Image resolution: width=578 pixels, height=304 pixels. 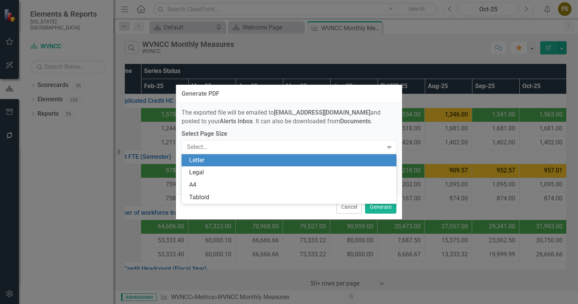 What do you see at coordinates (291, 198) in the screenshot?
I see `div: Tabloid` at bounding box center [291, 198].